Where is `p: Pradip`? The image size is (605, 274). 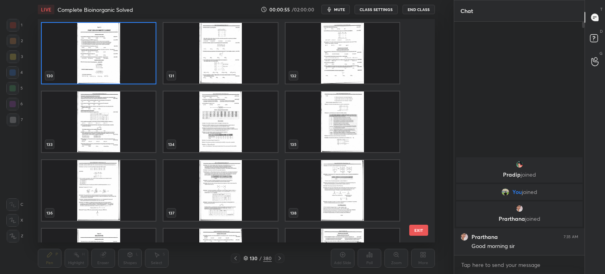
p: Pradip is located at coordinates (519, 174).